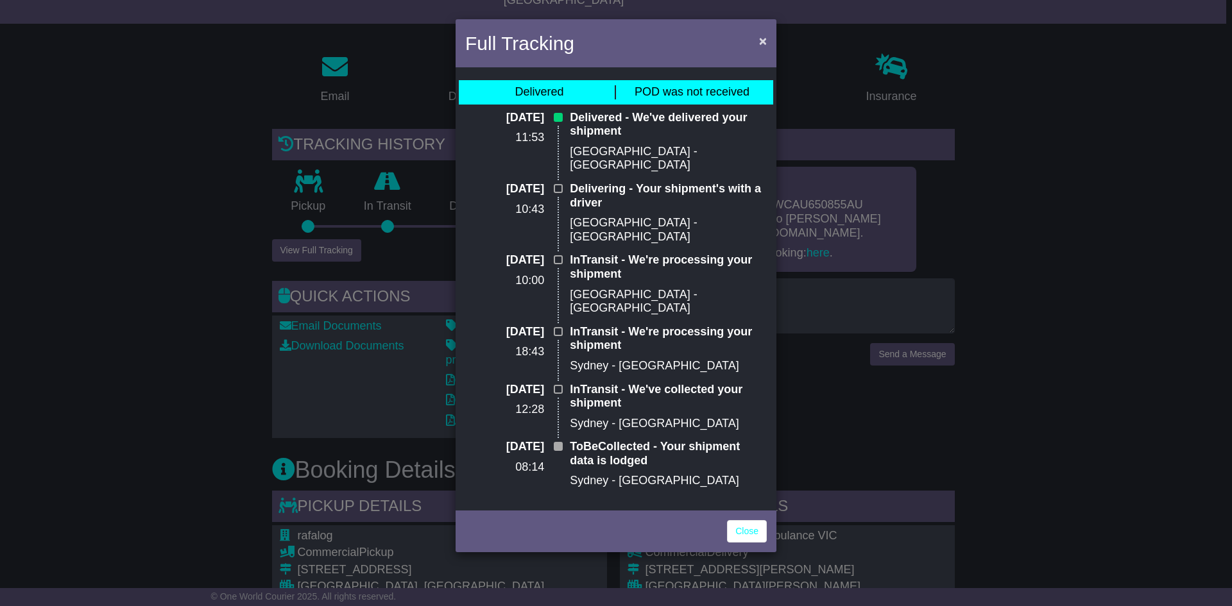  Describe the element at coordinates (668, 196) in the screenshot. I see `p: Delivering - Your shipment's with a driver` at that location.